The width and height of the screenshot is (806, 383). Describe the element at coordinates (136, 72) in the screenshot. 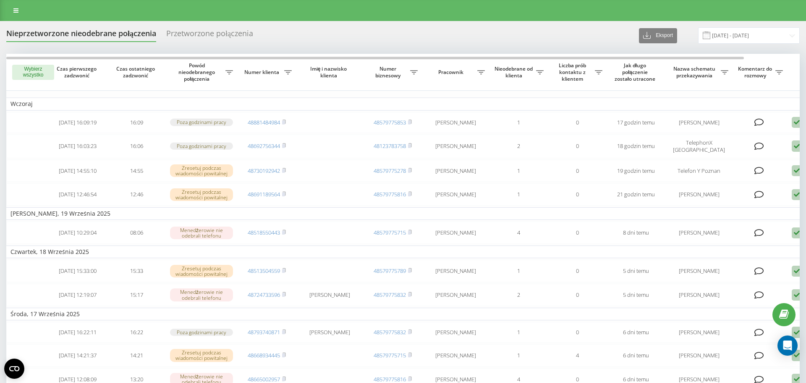

I see `span: Czas ostatniego zadzwonić` at that location.